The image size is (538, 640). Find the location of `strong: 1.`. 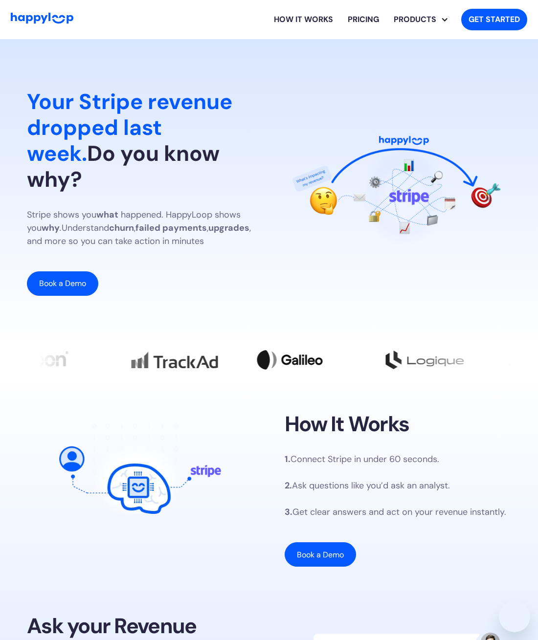

strong: 1. is located at coordinates (287, 459).